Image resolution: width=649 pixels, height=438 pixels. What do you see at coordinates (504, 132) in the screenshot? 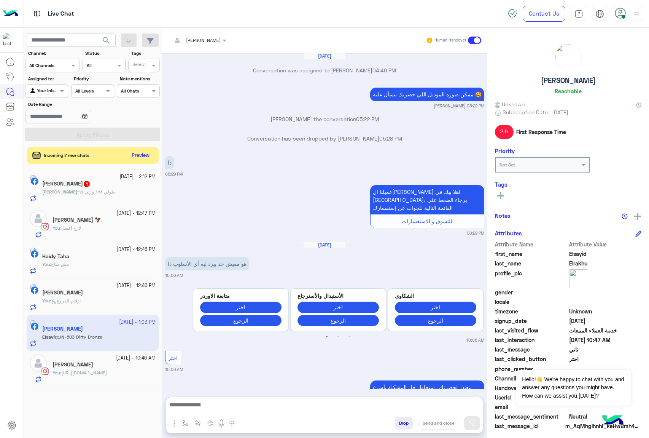
I see `span: 2 h` at bounding box center [504, 132].